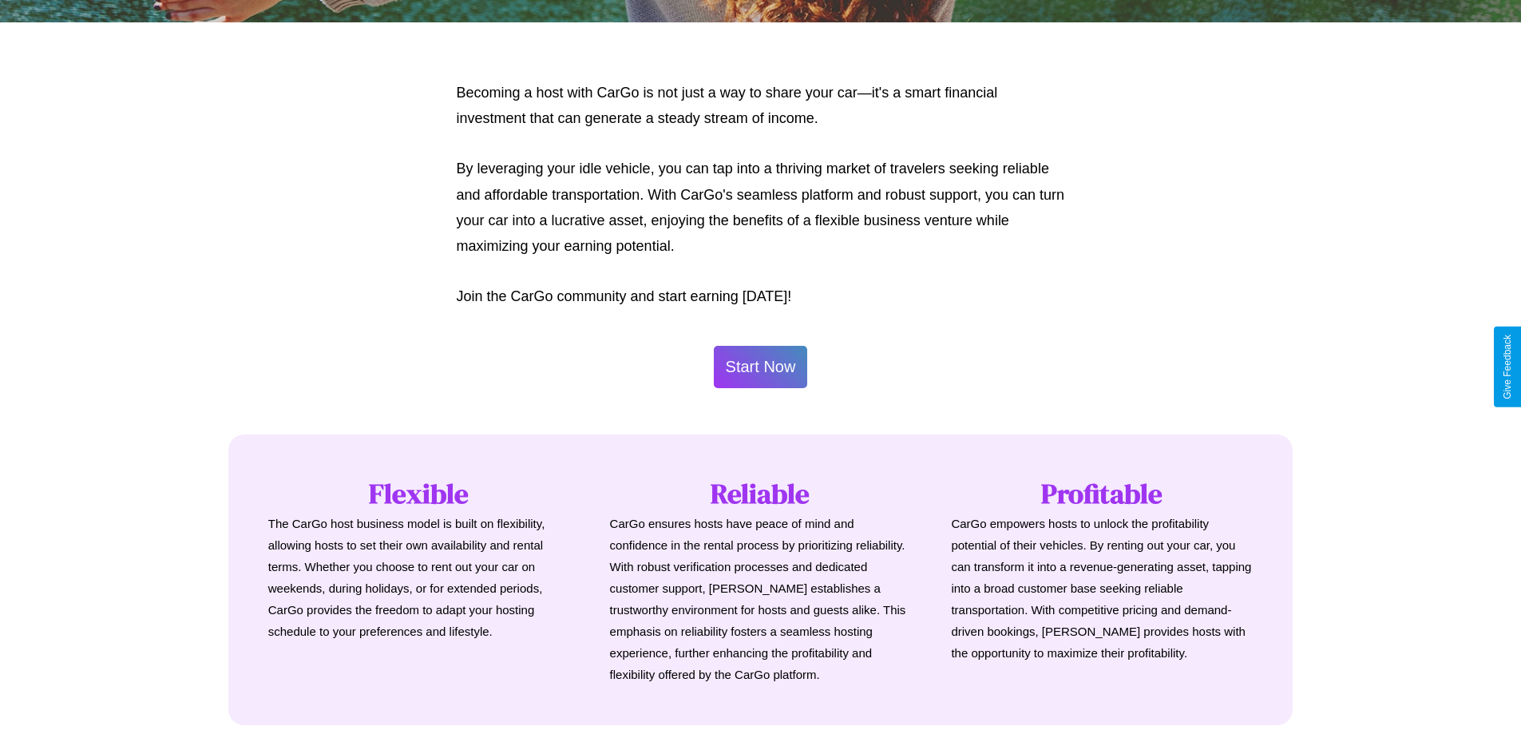 The image size is (1521, 734). What do you see at coordinates (761, 208) in the screenshot?
I see `p: By leveraging your idle vehicle, you can tap into a thriving market of travelers seeking reliable...` at bounding box center [761, 208].